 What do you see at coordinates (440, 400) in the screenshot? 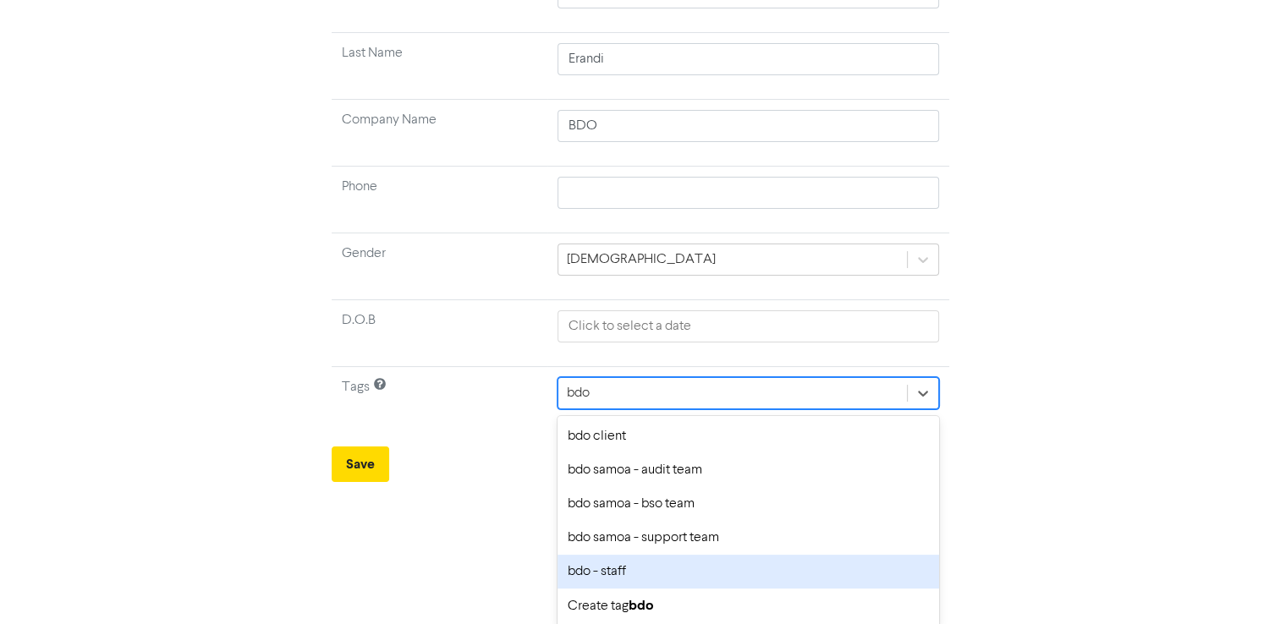
I see `td: Tags` at bounding box center [440, 400].